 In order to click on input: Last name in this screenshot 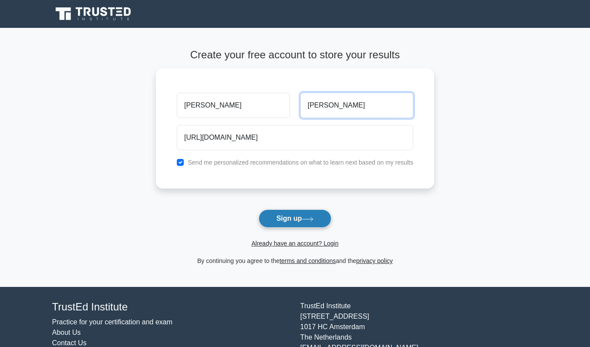, I will do `click(357, 105)`.